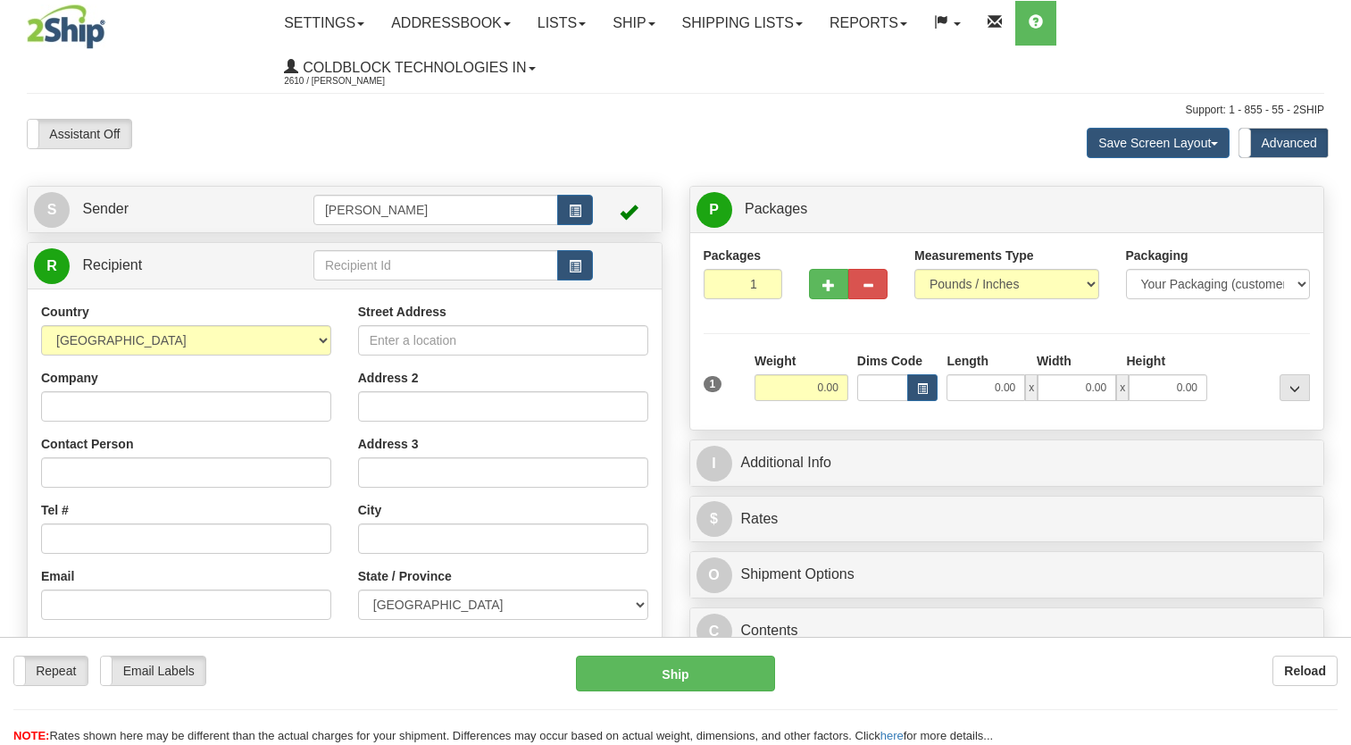 The height and width of the screenshot is (745, 1351). Describe the element at coordinates (1158, 143) in the screenshot. I see `button: Save Screen Layout` at that location.